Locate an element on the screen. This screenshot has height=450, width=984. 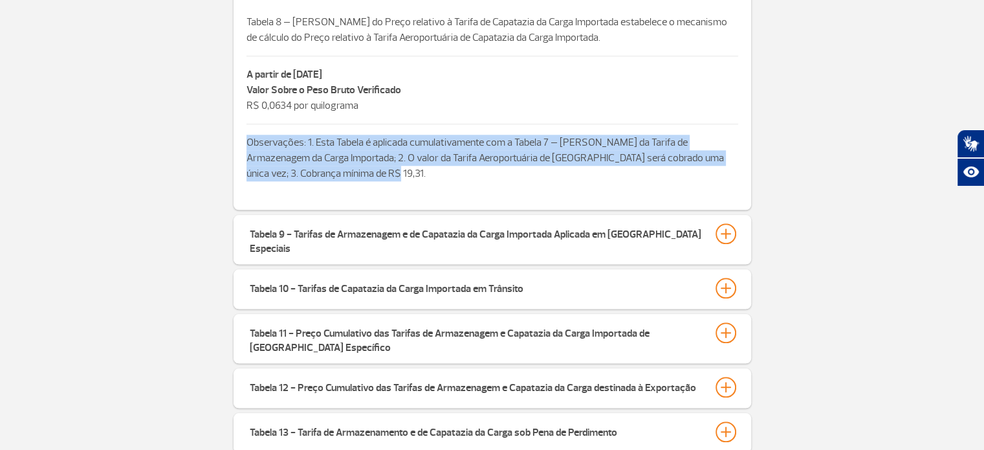
button: Tabela 10 - Tarifas de Capatazia da Carga Importada em Trânsito is located at coordinates (492, 288).